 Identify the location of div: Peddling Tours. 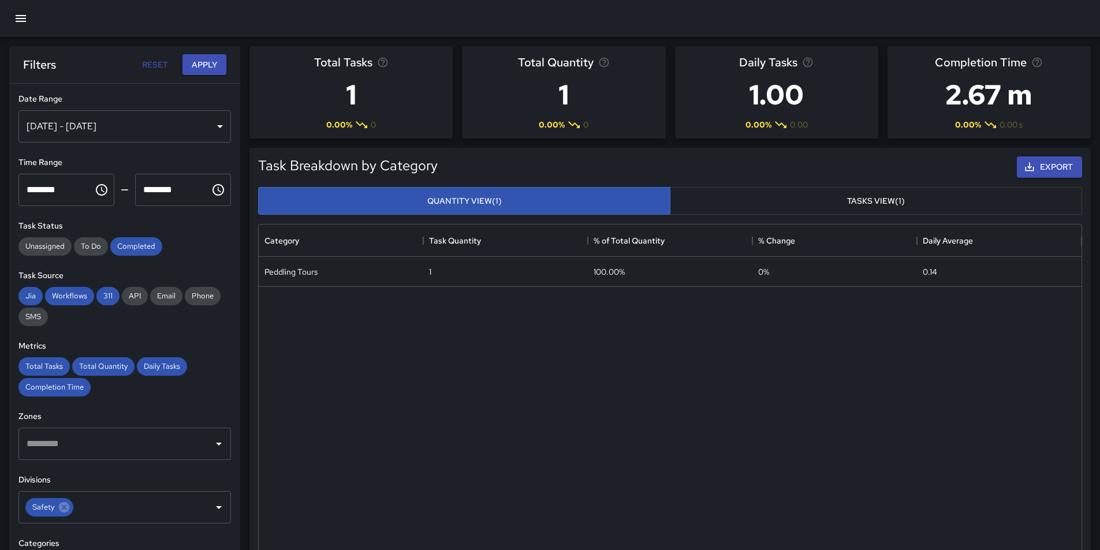
(291, 272).